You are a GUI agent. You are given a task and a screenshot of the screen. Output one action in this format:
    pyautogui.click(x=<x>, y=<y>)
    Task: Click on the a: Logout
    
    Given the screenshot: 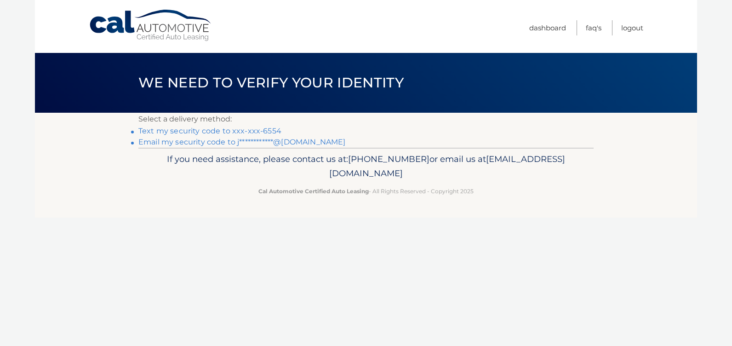 What is the action you would take?
    pyautogui.click(x=632, y=28)
    